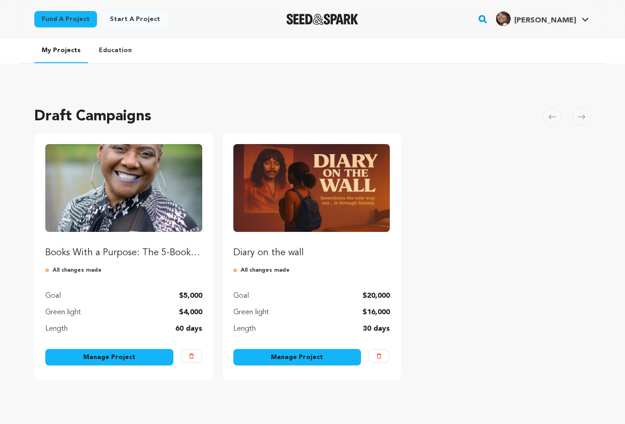  What do you see at coordinates (376, 296) in the screenshot?
I see `p: $20,000` at bounding box center [376, 296].